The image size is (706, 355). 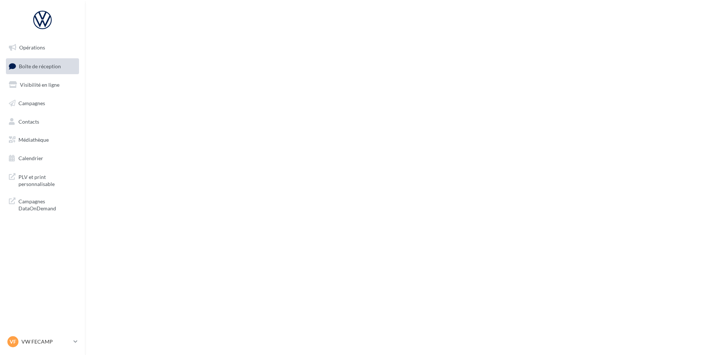 I want to click on p: VW FECAMP, so click(x=46, y=342).